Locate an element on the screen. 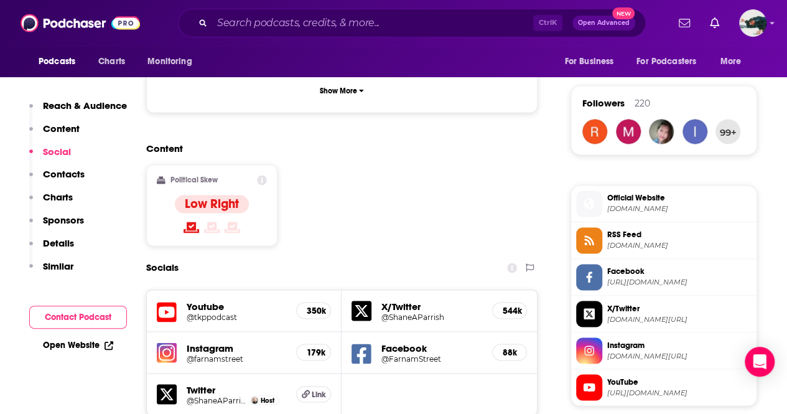  h5: @farnamstreet is located at coordinates (236, 358).